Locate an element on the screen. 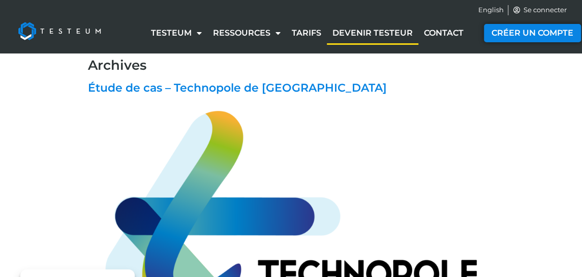 The image size is (582, 277). a: Ressources is located at coordinates (247, 33).